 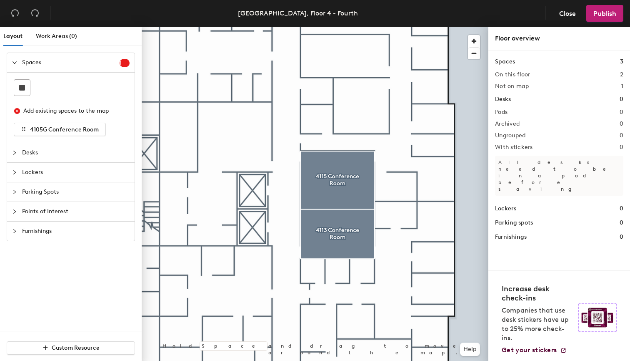 What do you see at coordinates (35, 13) in the screenshot?
I see `button: Redo (⌘ + ⇧ + Z)` at bounding box center [35, 13].